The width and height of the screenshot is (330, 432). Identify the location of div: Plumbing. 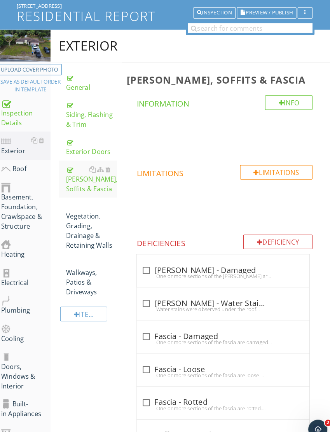
(31, 295).